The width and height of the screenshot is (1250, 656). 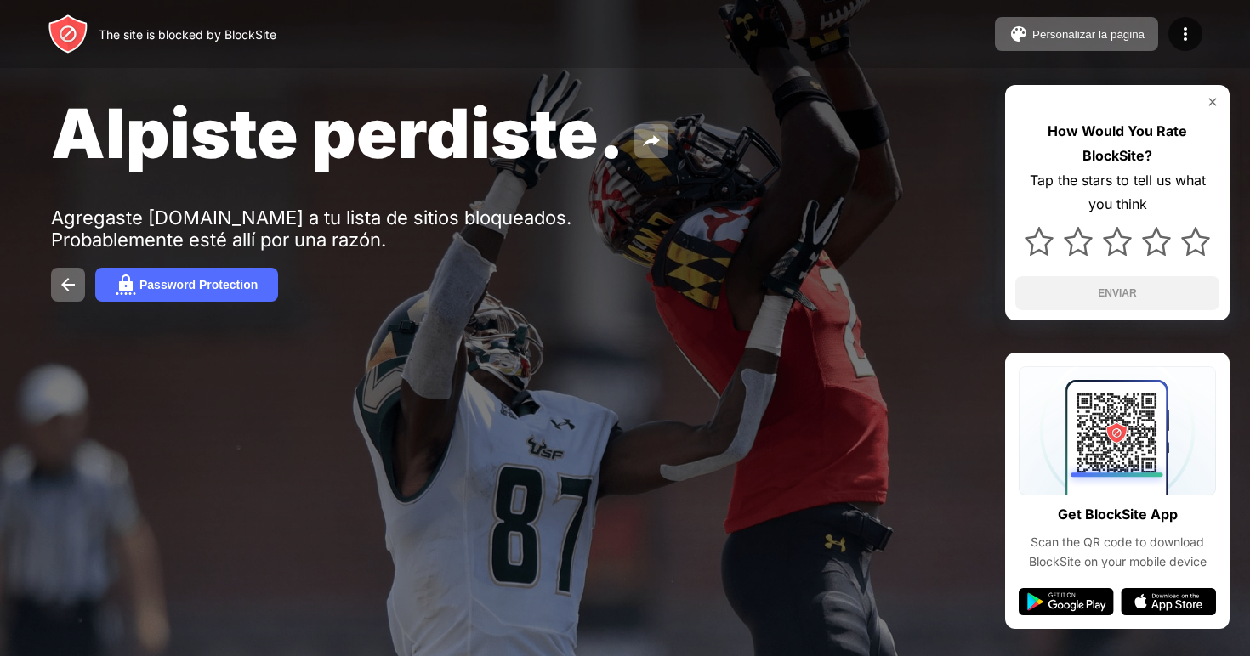 What do you see at coordinates (1117, 431) in the screenshot?
I see `img: qrcode.svg` at bounding box center [1117, 431].